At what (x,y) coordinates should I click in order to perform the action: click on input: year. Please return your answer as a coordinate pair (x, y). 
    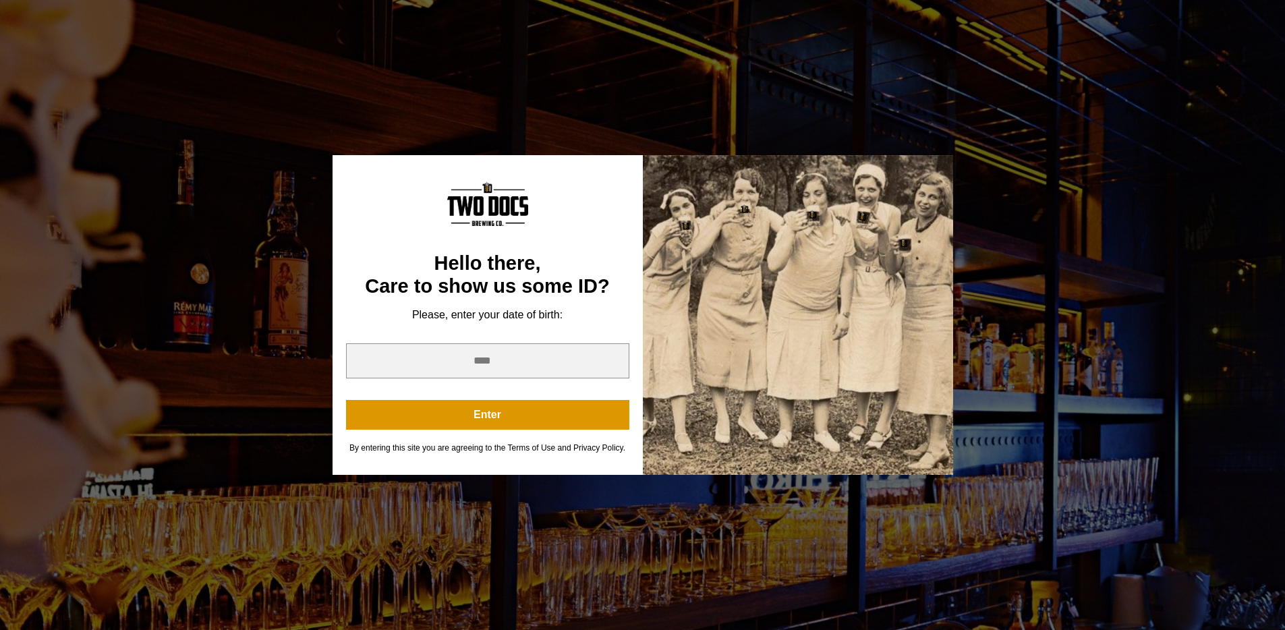
    Looking at the image, I should click on (488, 361).